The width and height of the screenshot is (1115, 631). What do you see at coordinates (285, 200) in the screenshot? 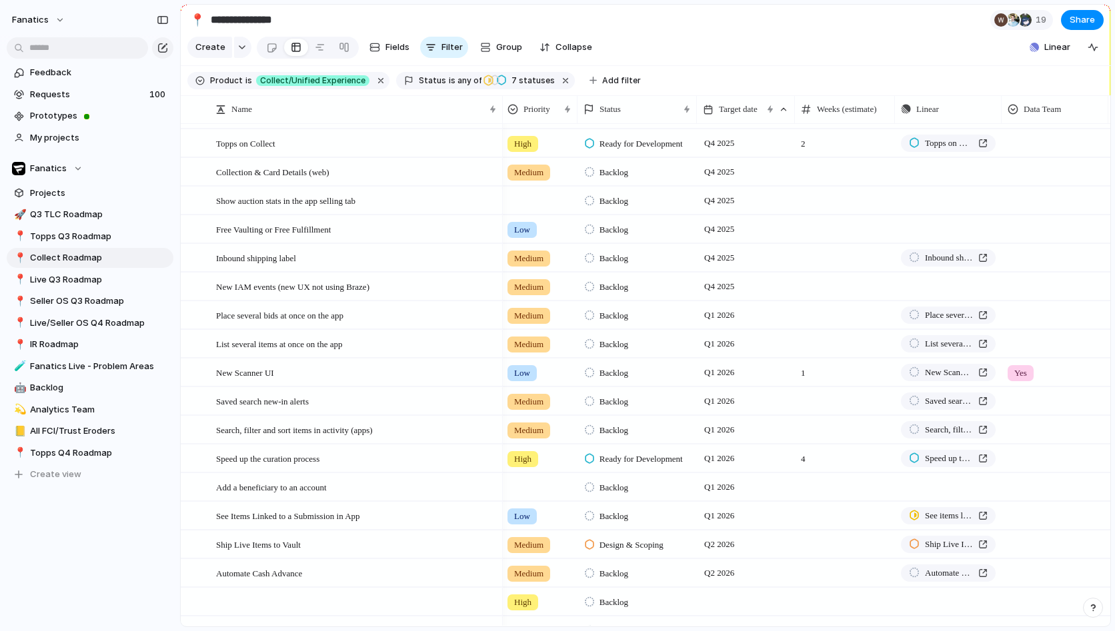
I see `span: Show auction stats in the app selling tab` at bounding box center [285, 200].